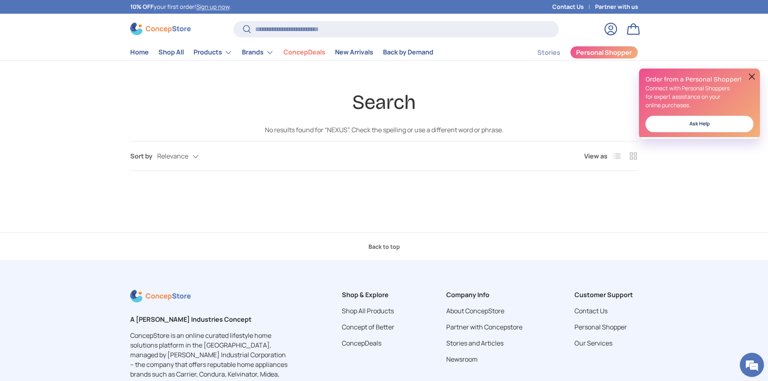  Describe the element at coordinates (700, 79) in the screenshot. I see `h2: Order from a Personal Shopper!` at that location.